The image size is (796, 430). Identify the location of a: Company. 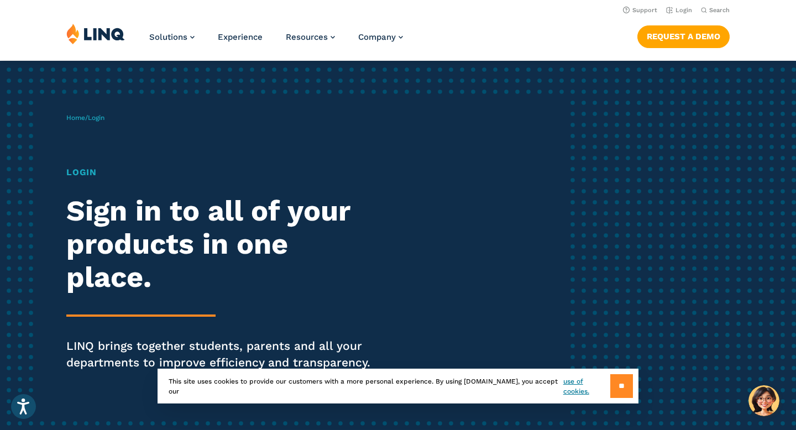
(380, 37).